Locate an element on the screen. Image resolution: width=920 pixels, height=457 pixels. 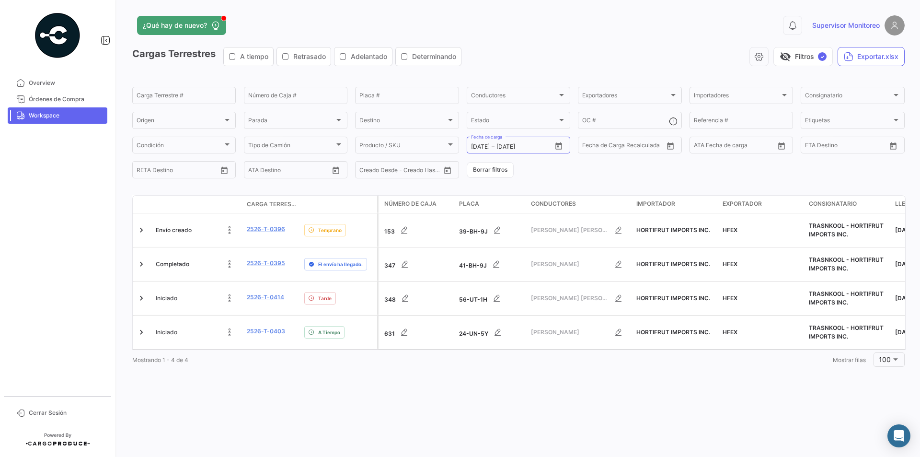
button: ¿Qué hay de nuevo? is located at coordinates (182, 25).